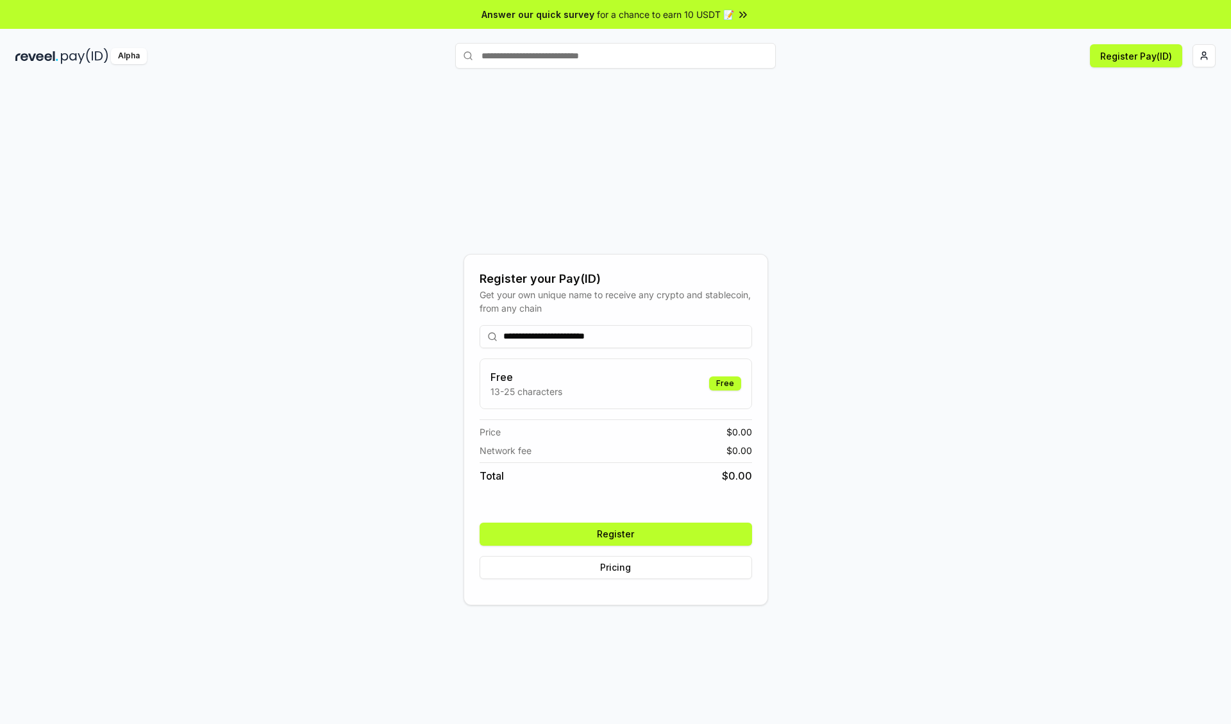  Describe the element at coordinates (725, 383) in the screenshot. I see `div: Free` at that location.